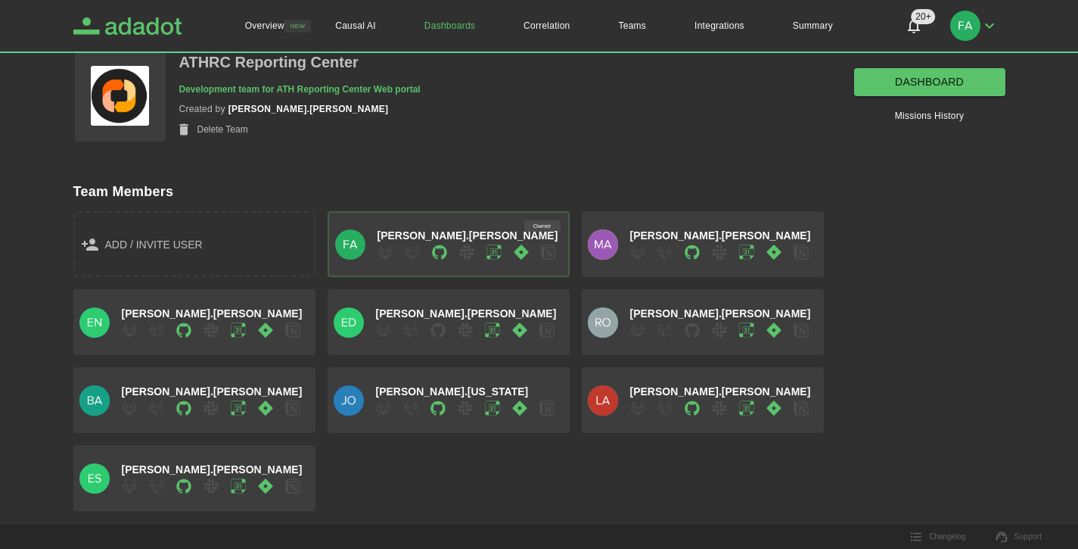 The height and width of the screenshot is (549, 1078). Describe the element at coordinates (975, 26) in the screenshot. I see `button: fabiola.dominguez` at that location.